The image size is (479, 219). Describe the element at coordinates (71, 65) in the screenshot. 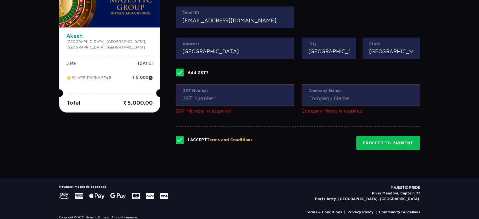

I see `p: Date` at that location.